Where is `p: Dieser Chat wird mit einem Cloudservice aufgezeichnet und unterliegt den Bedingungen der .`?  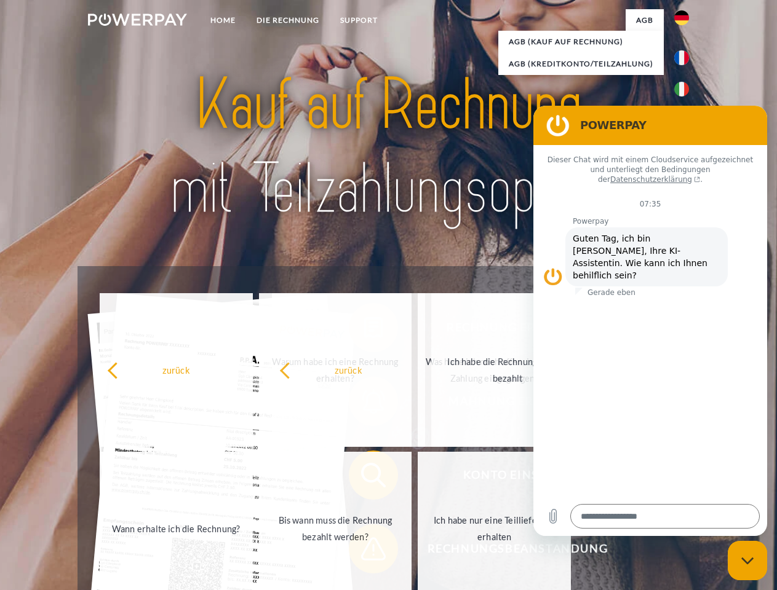 p: Dieser Chat wird mit einem Cloudservice aufgezeichnet und unterliegt den Bedingungen der . is located at coordinates (117, 64).